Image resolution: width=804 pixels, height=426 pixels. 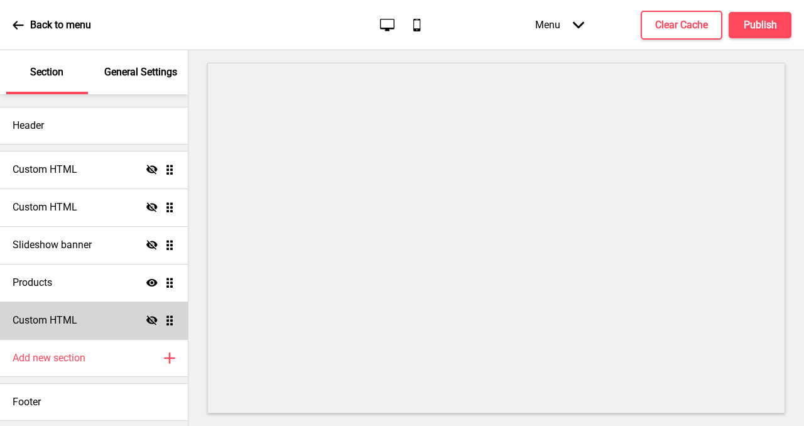 I want to click on h4: Slideshow banner, so click(x=52, y=245).